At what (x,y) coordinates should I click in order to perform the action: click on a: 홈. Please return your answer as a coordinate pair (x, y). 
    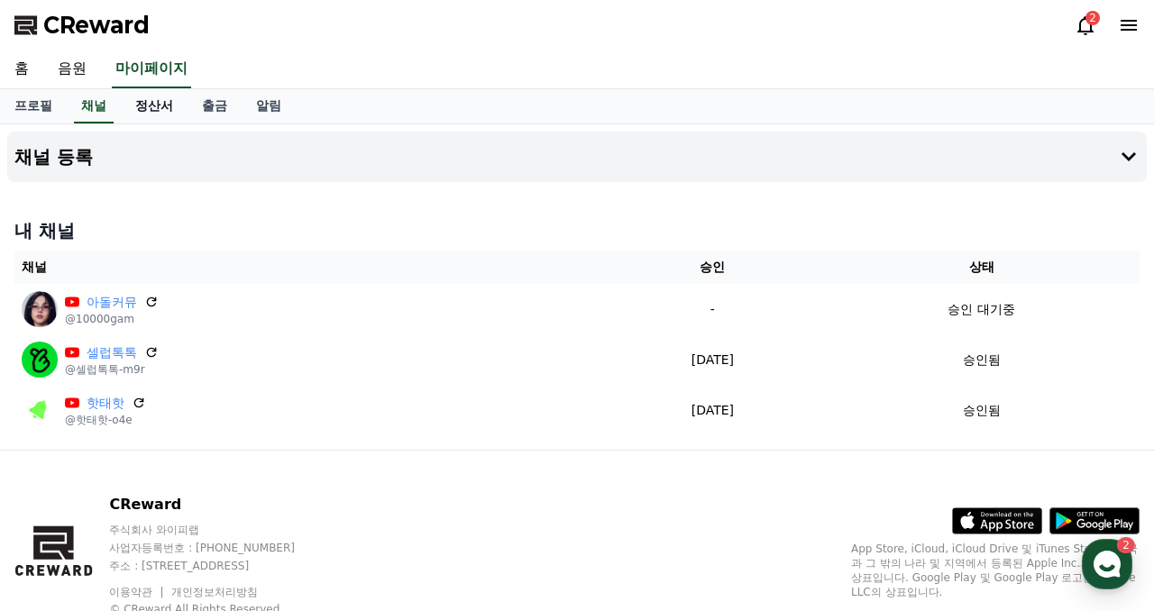
    Looking at the image, I should click on (62, 484).